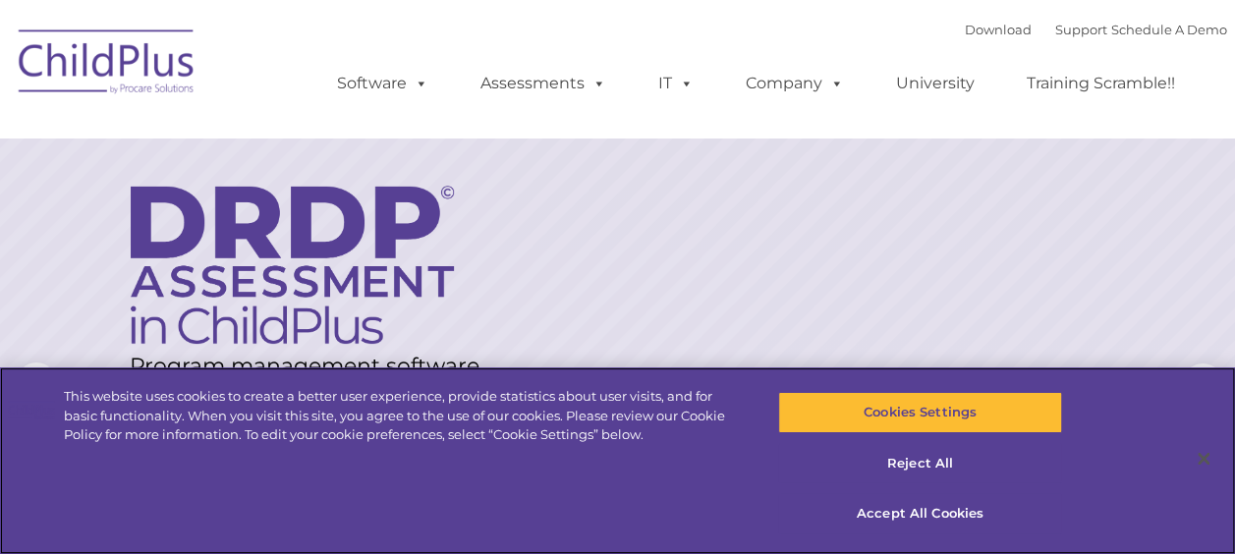  What do you see at coordinates (1081, 29) in the screenshot?
I see `a: Support` at bounding box center [1081, 29].